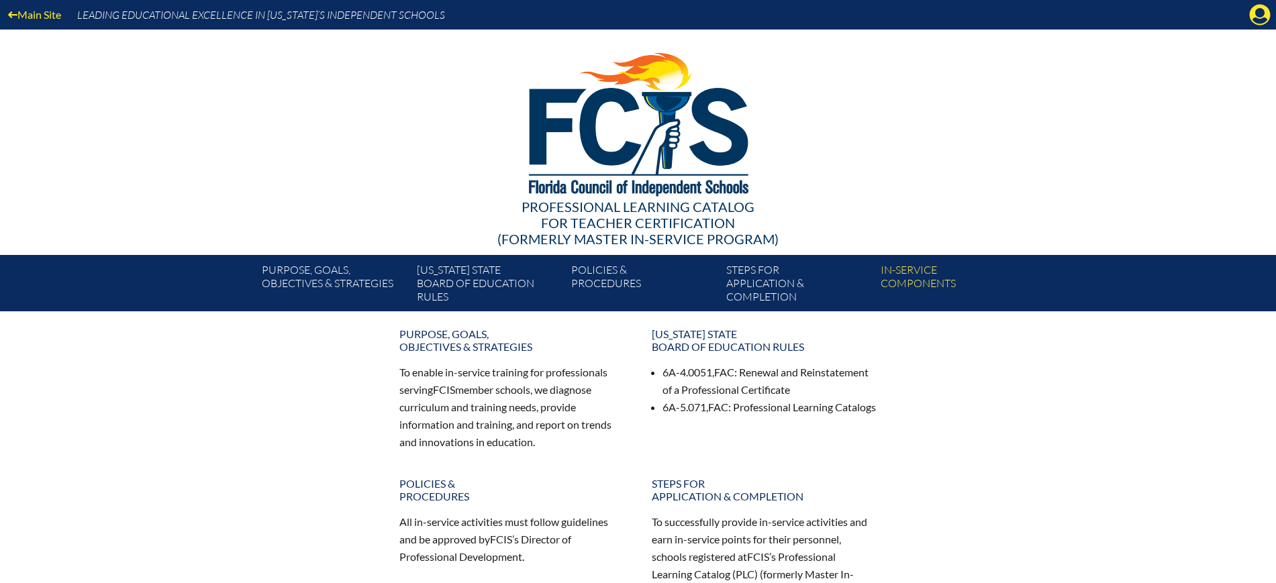  Describe the element at coordinates (745, 574) in the screenshot. I see `span: PLC` at that location.